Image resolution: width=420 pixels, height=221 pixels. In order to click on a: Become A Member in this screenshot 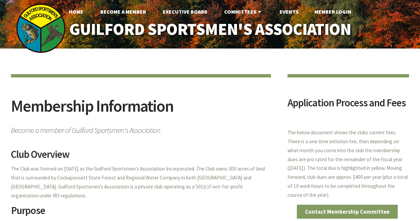, I will do `click(123, 12)`.